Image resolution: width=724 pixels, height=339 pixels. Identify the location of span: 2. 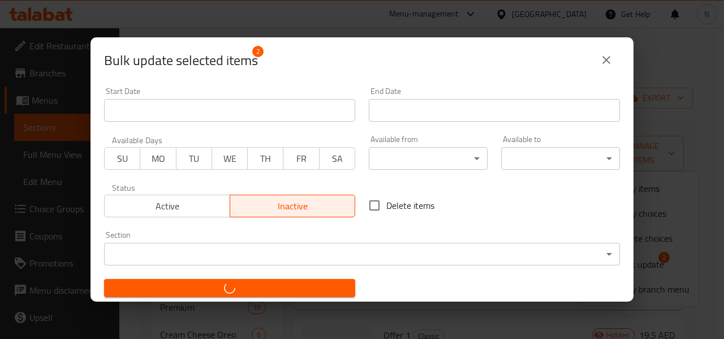
(258, 52).